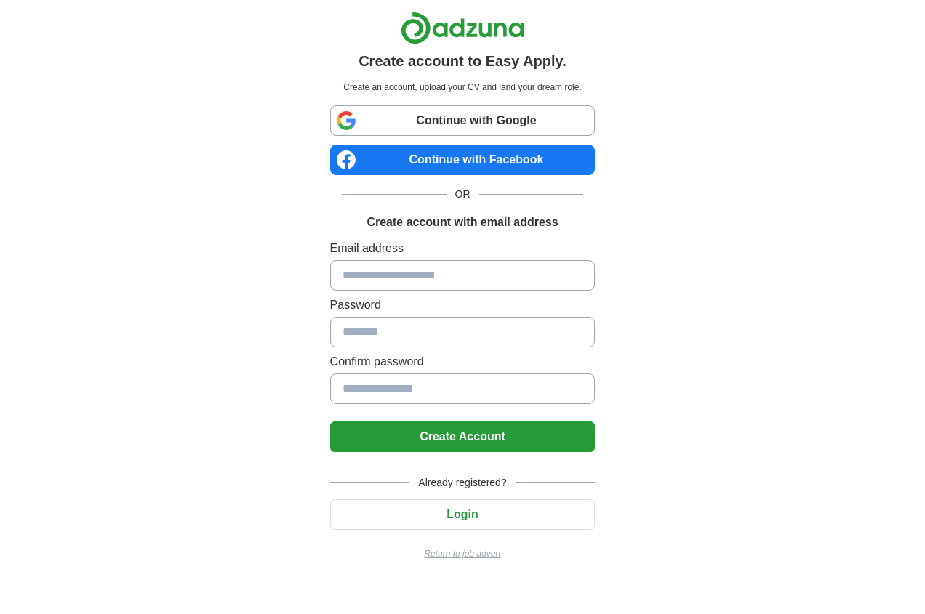 The image size is (925, 614). I want to click on h1: Create account to Easy Apply., so click(462, 61).